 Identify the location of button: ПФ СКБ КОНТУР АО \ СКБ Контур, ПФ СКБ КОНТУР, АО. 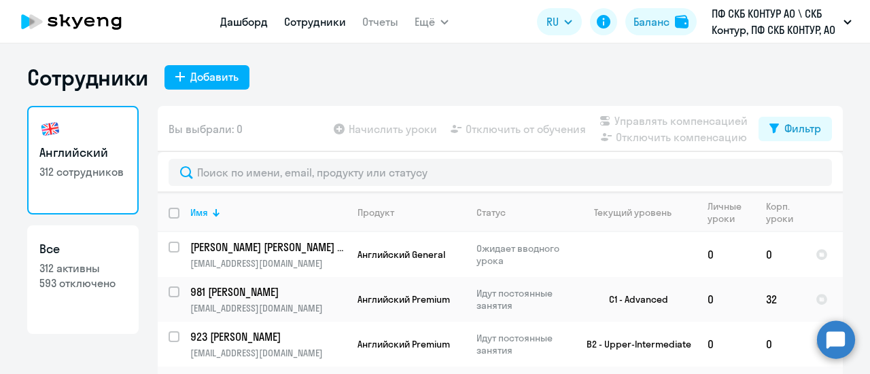
(781, 22).